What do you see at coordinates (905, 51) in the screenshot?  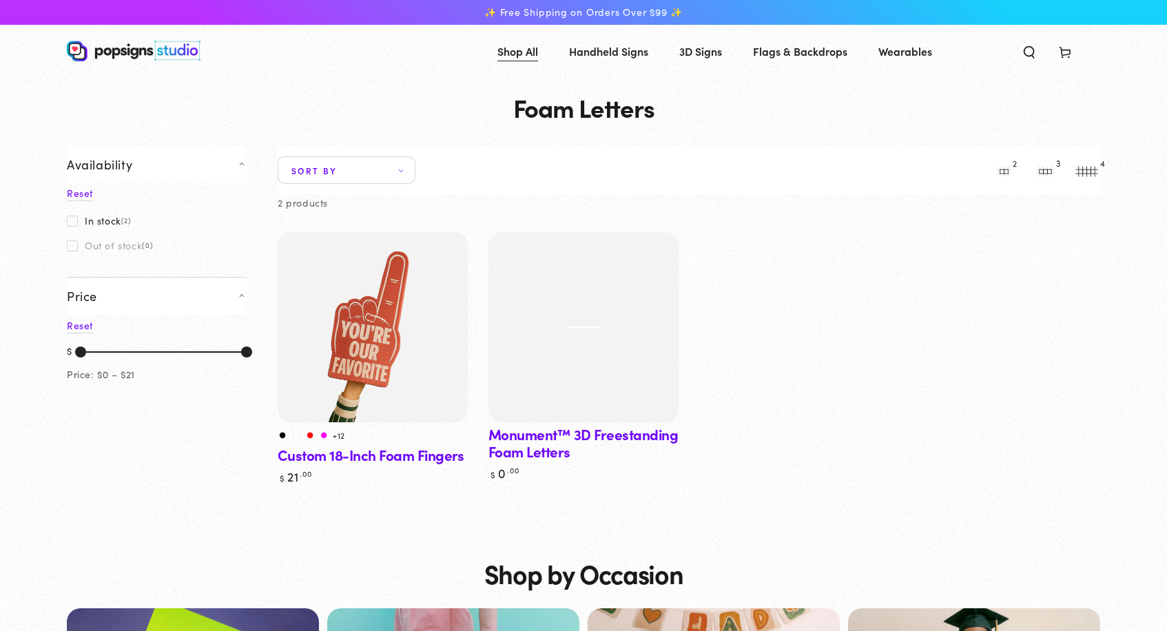 I see `span: Wearables` at bounding box center [905, 51].